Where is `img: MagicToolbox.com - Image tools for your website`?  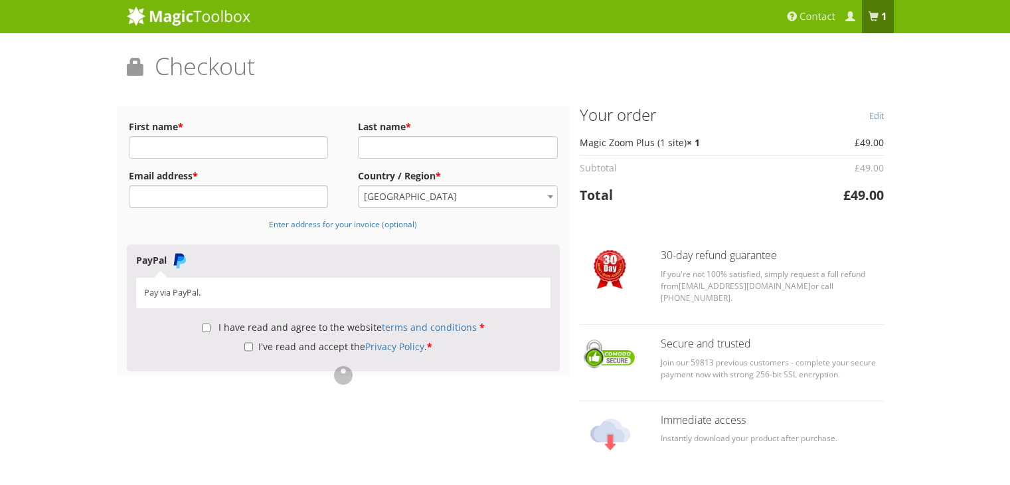
img: MagicToolbox.com - Image tools for your website is located at coordinates (189, 16).